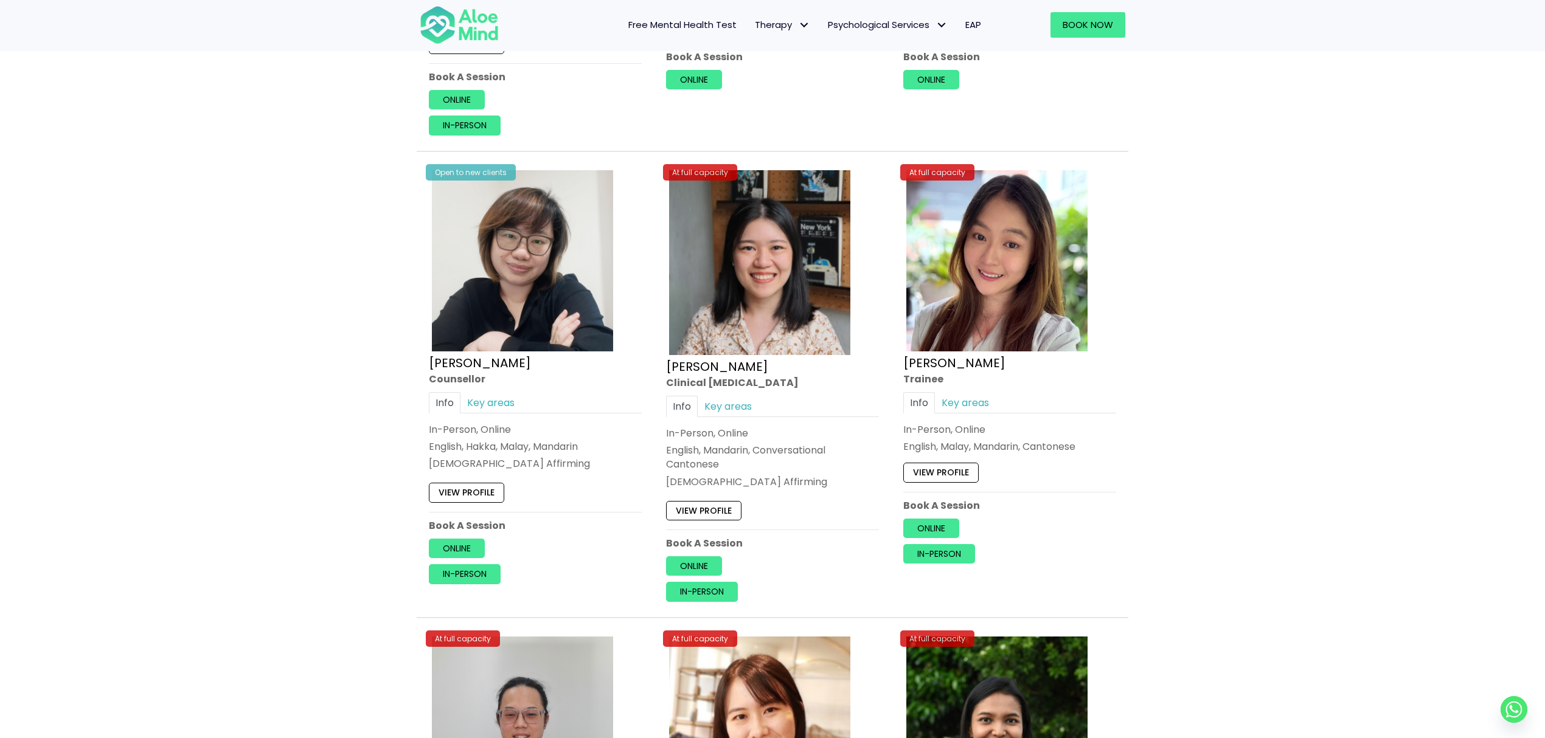 This screenshot has height=738, width=1545. I want to click on img: hoong yee trainee, so click(997, 261).